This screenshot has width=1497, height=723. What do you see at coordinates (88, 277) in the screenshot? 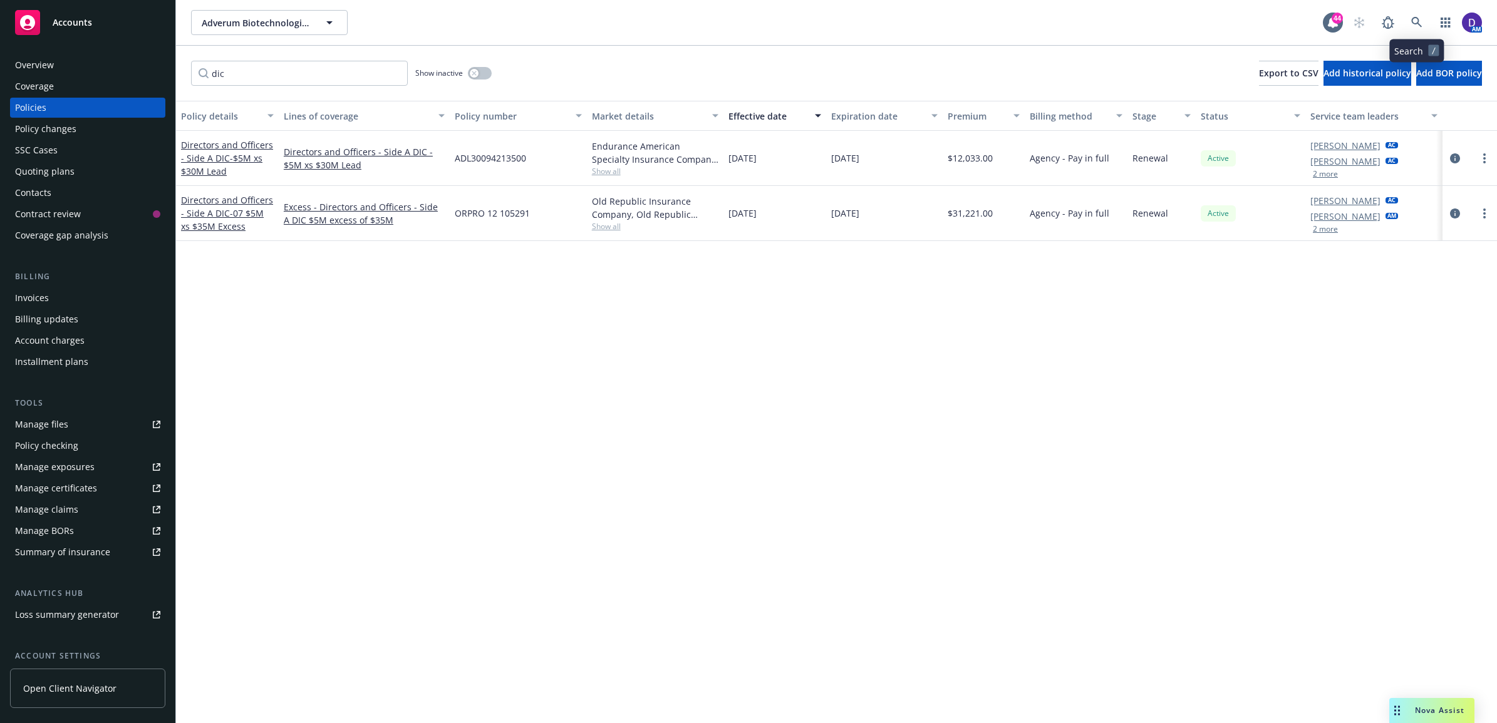
I see `div: Billing` at bounding box center [88, 277].